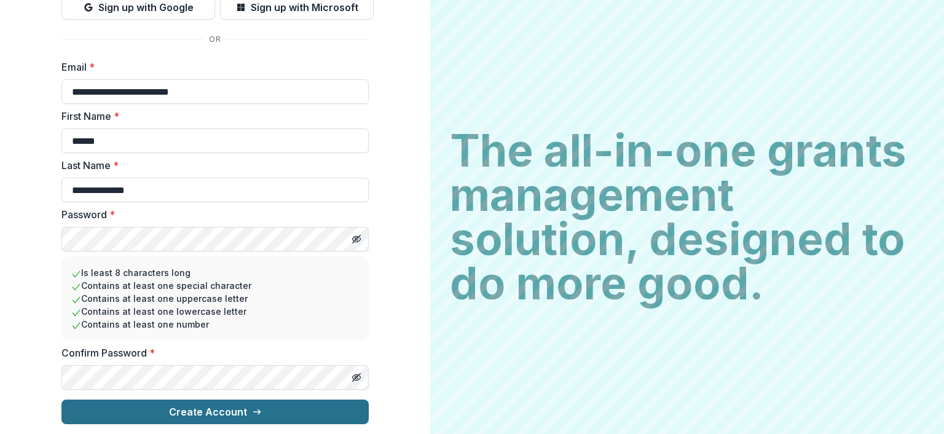 Image resolution: width=944 pixels, height=434 pixels. What do you see at coordinates (215, 412) in the screenshot?
I see `button: Create Account` at bounding box center [215, 412].